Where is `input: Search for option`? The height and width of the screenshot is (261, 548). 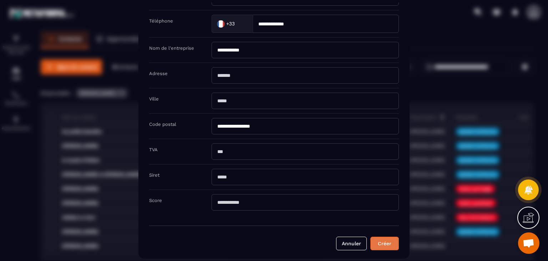 input: Search for option is located at coordinates (241, 24).